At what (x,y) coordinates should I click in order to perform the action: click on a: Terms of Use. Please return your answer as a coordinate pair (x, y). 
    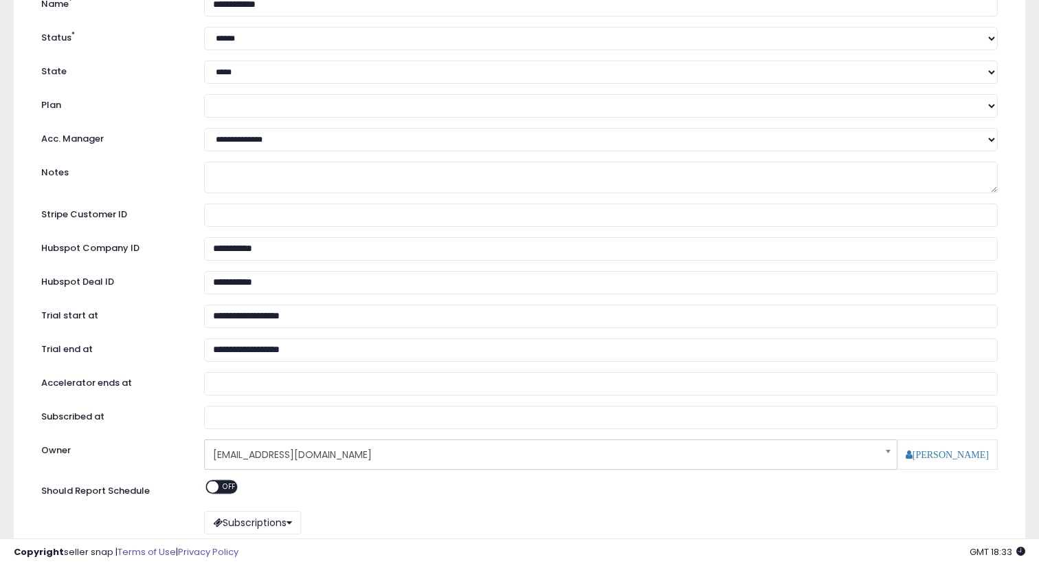
    Looking at the image, I should click on (146, 551).